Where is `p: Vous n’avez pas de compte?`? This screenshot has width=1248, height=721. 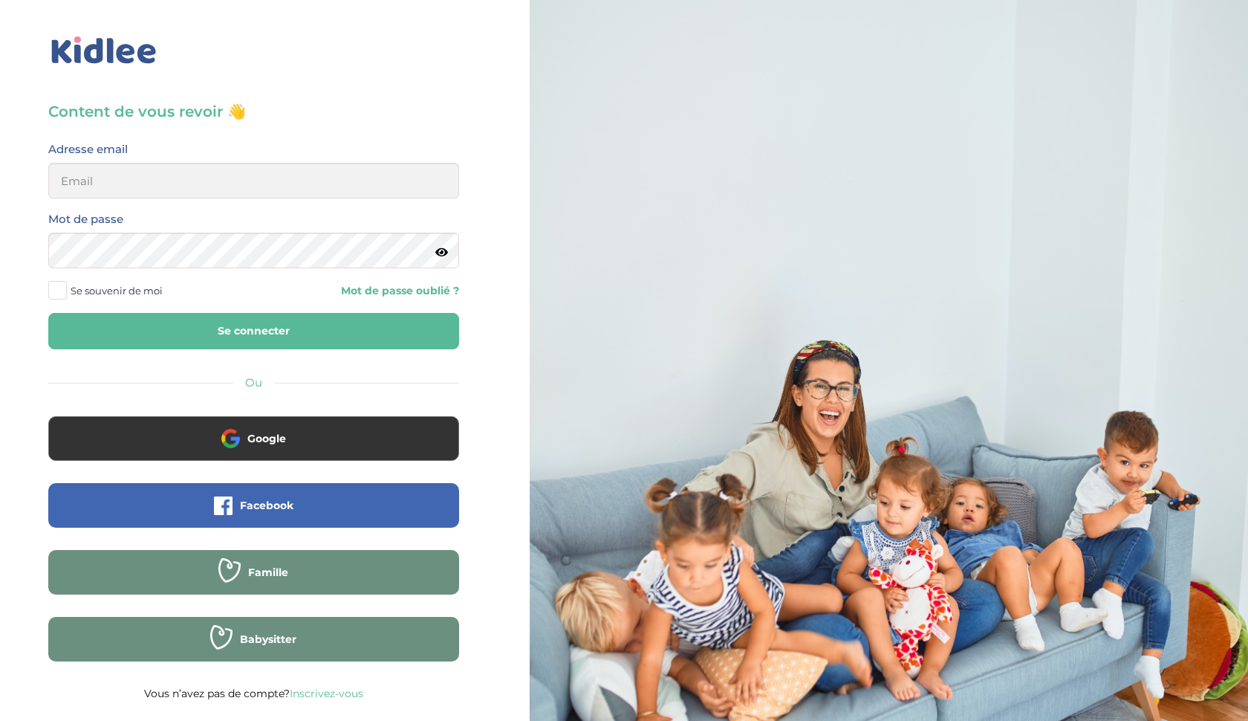 p: Vous n’avez pas de compte? is located at coordinates (253, 693).